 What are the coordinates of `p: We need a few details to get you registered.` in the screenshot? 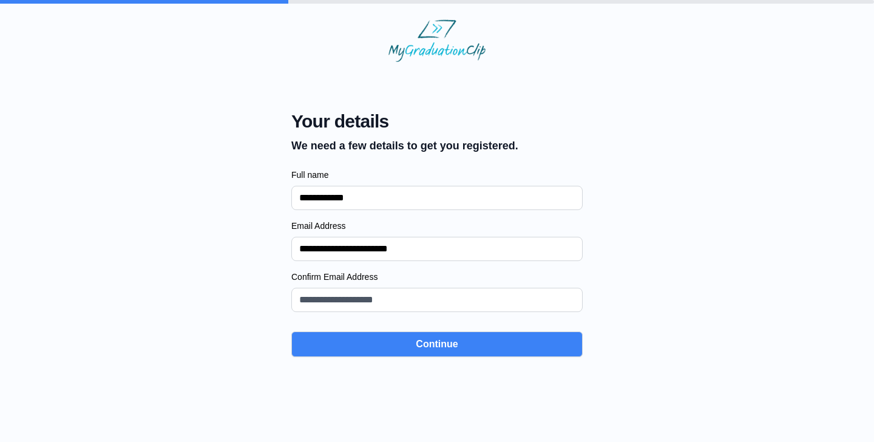 It's located at (405, 146).